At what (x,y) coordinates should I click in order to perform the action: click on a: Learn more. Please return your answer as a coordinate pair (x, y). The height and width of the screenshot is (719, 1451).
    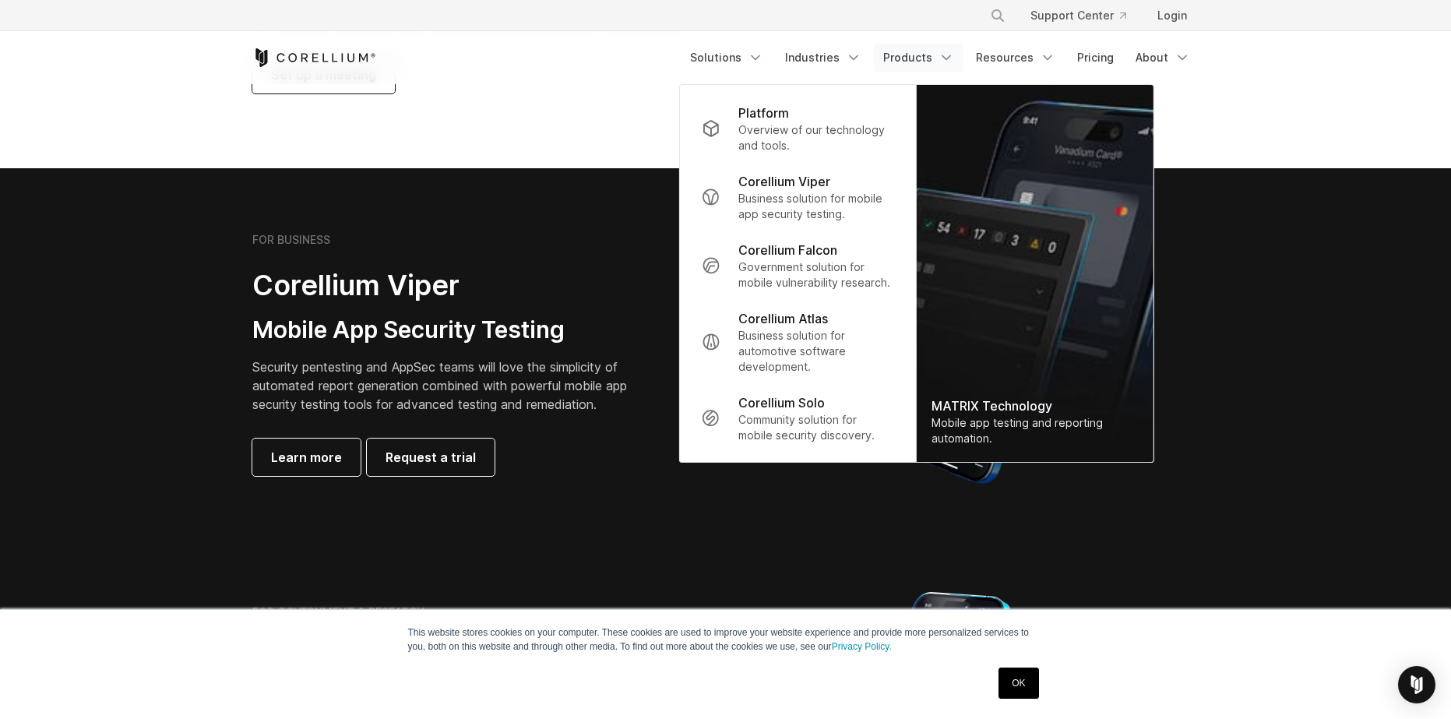
    Looking at the image, I should click on (306, 457).